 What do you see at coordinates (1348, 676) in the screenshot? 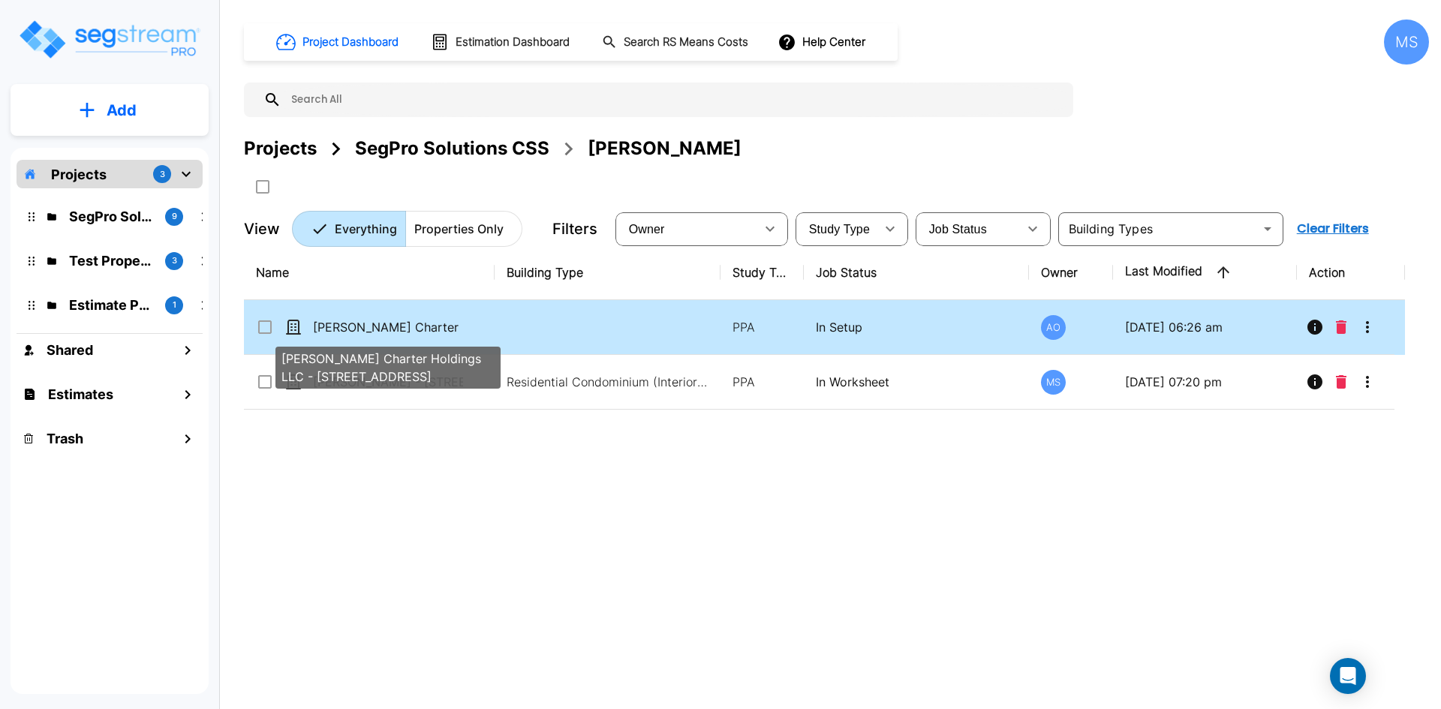
I see `div: Open Intercom Messenger` at bounding box center [1348, 676].